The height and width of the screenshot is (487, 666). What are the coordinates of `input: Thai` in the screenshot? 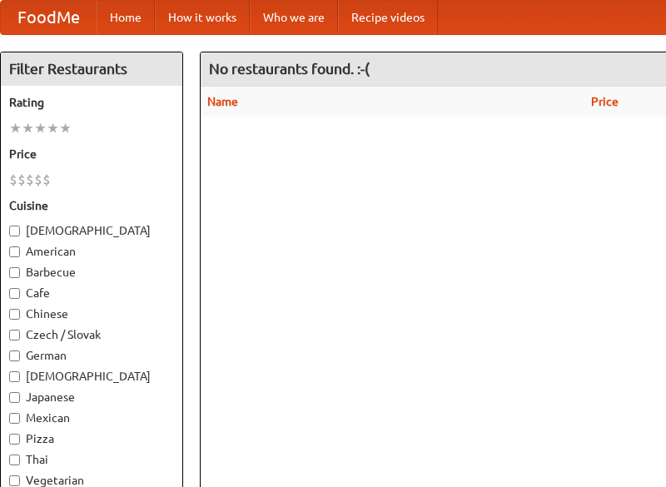 It's located at (14, 460).